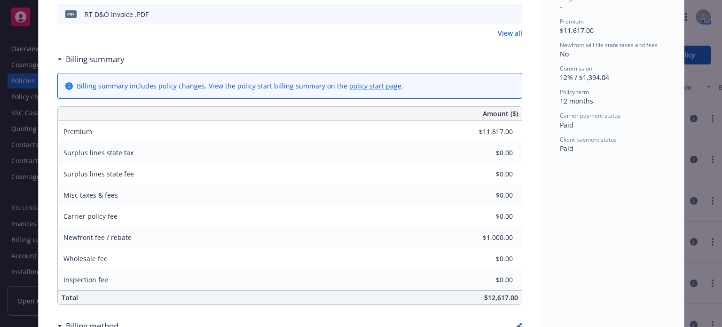  Describe the element at coordinates (588, 139) in the screenshot. I see `span: Client payment status` at that location.